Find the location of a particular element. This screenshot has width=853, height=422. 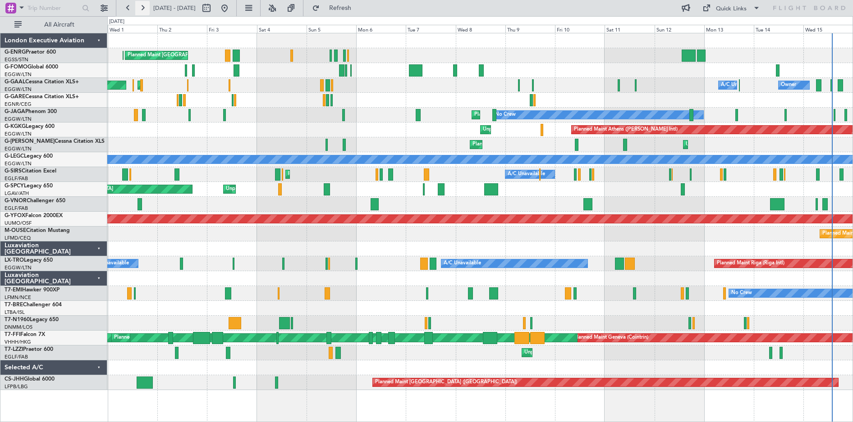

a: M-OUSECitation Mustang is located at coordinates (37, 231).